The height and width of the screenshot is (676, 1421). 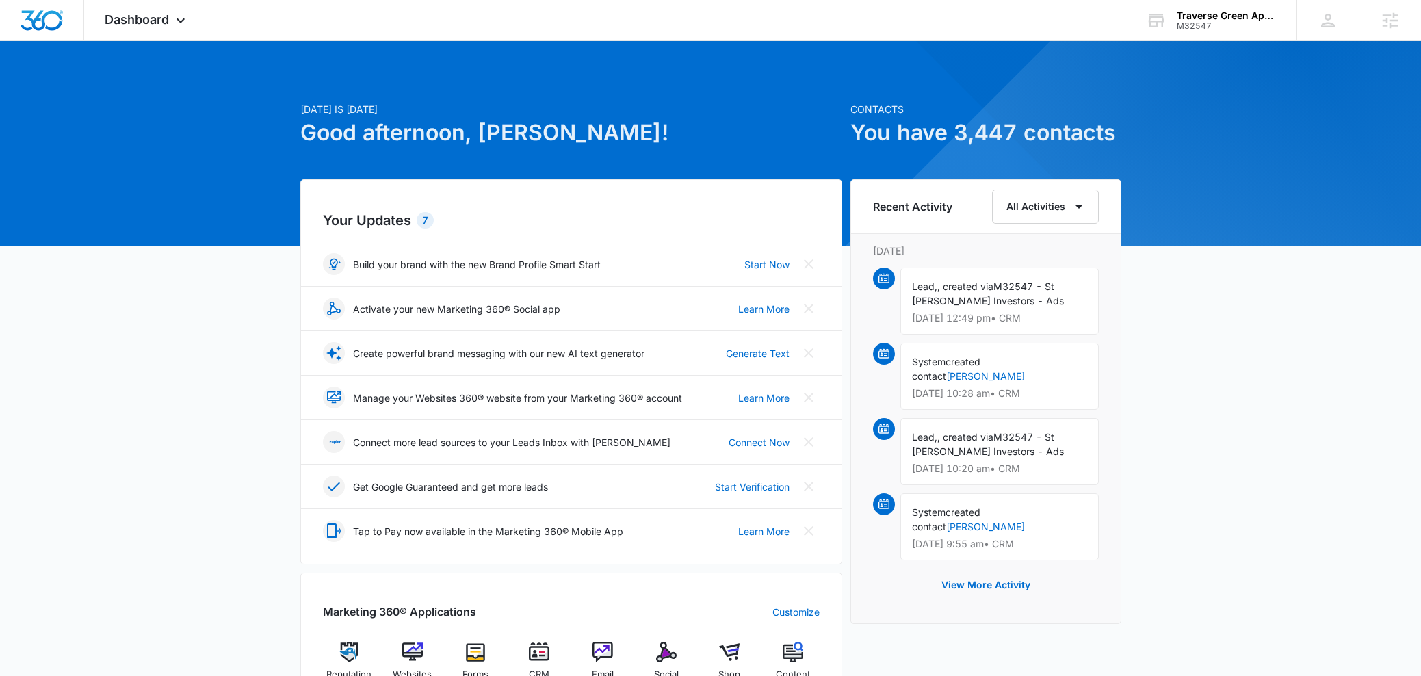 I want to click on a: Customize, so click(x=795, y=611).